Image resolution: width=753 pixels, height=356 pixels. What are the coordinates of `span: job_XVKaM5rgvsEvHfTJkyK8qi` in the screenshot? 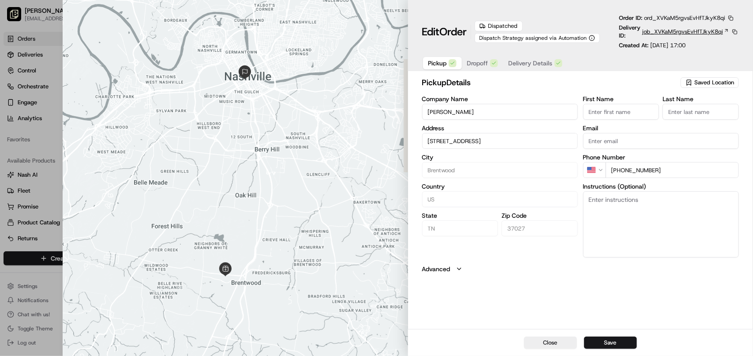 It's located at (683, 32).